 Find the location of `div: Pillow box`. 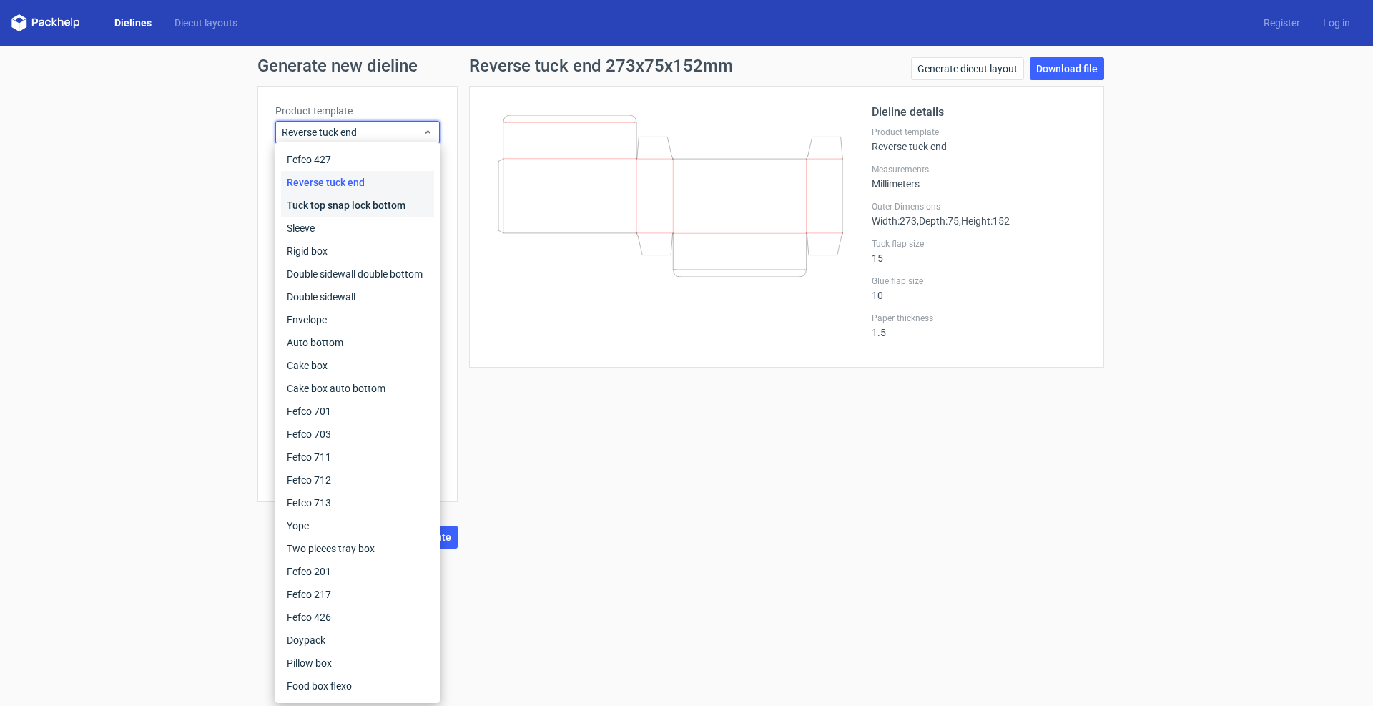

div: Pillow box is located at coordinates (357, 663).